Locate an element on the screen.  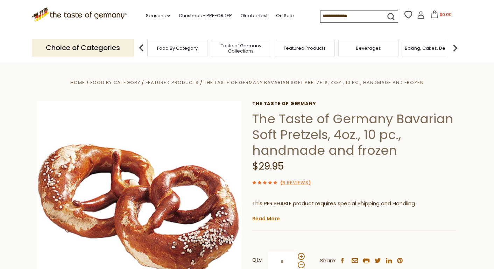
a: Oktoberfest is located at coordinates (254, 16).